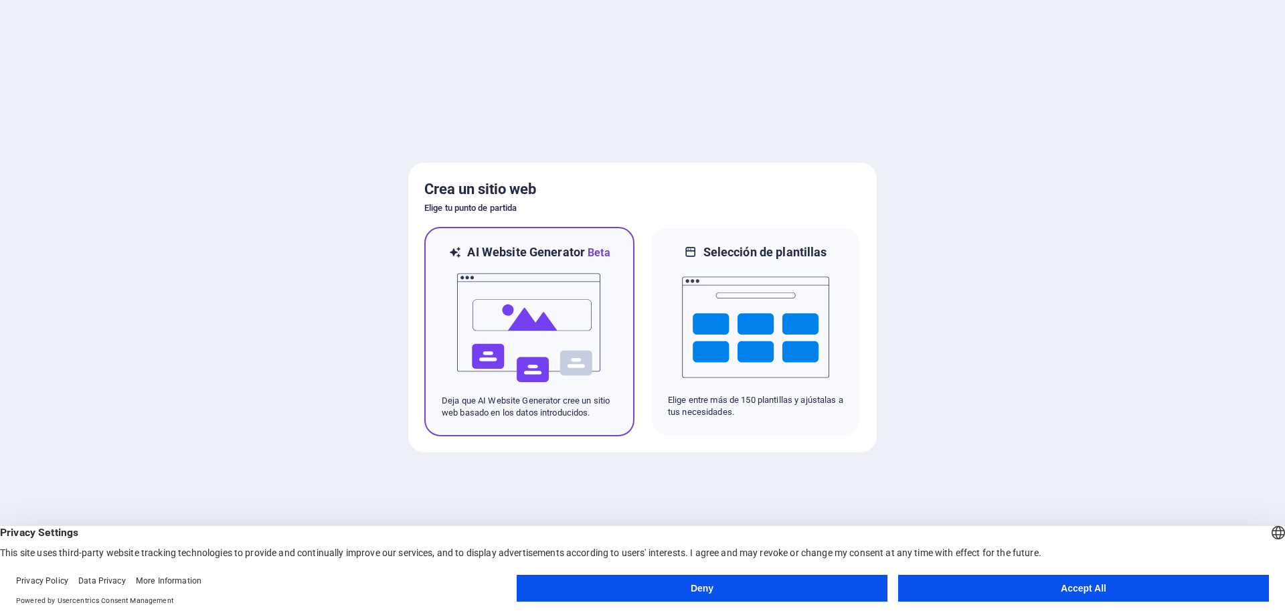 Image resolution: width=1285 pixels, height=615 pixels. Describe the element at coordinates (755, 406) in the screenshot. I see `p: Elige entre más de 150 plantillas y ajústalas a tus necesidades.` at that location.